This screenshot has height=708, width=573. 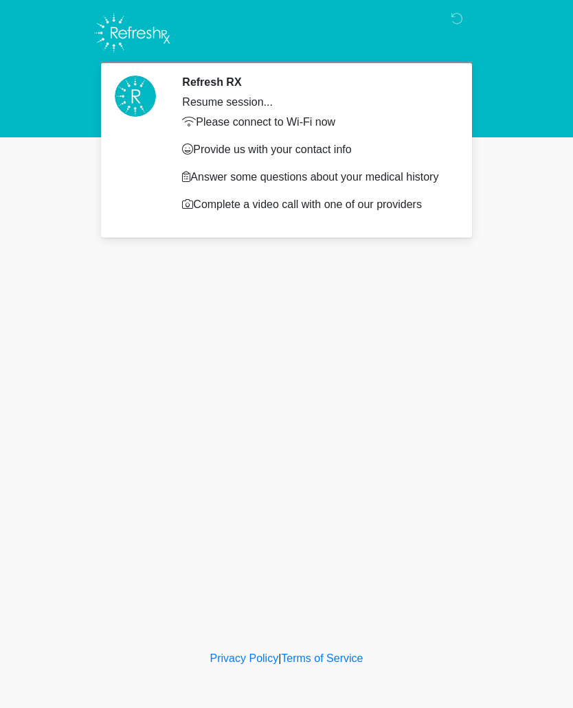 I want to click on img: Agent Avatar, so click(x=135, y=96).